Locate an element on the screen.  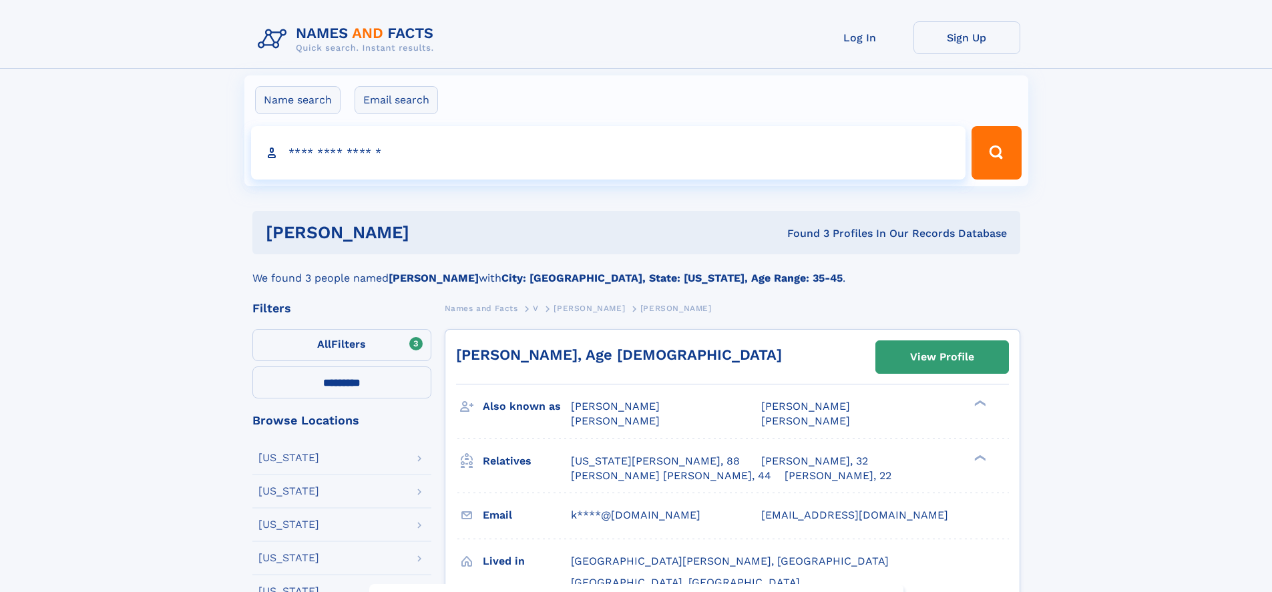
a: V is located at coordinates (535, 308).